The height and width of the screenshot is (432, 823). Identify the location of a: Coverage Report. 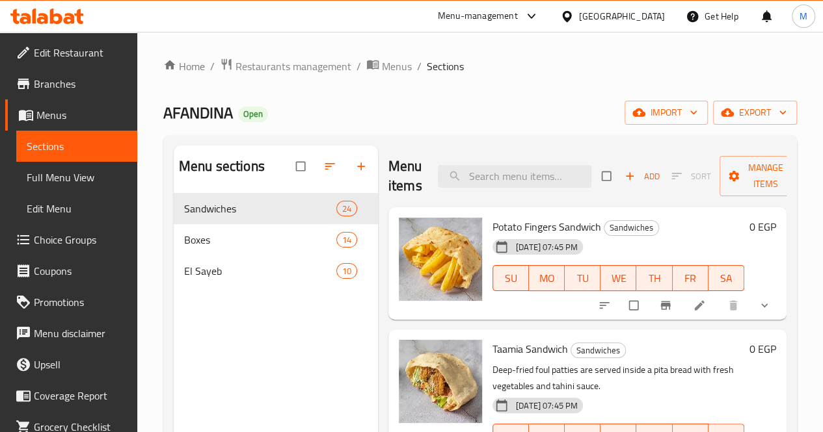
(71, 396).